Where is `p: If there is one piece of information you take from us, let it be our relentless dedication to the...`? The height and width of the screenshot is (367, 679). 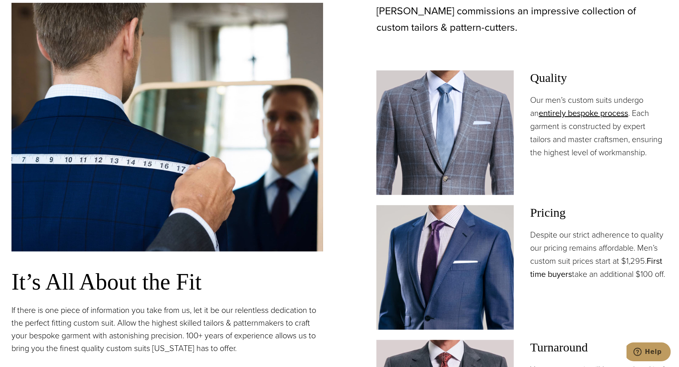
p: If there is one piece of information you take from us, let it be our relentless dedication to the... is located at coordinates (167, 330).